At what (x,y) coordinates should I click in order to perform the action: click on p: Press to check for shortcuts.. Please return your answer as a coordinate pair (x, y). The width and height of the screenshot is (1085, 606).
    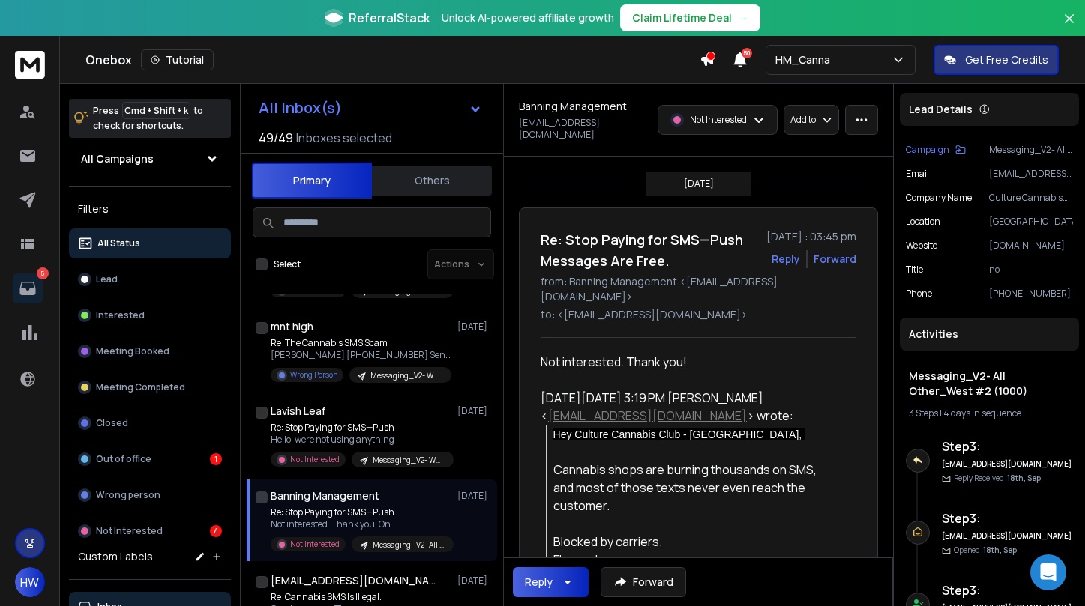
    Looking at the image, I should click on (148, 118).